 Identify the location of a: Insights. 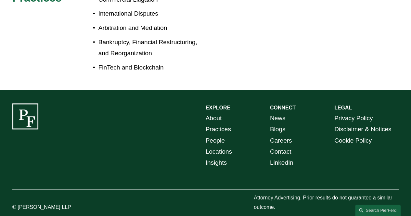
(217, 163).